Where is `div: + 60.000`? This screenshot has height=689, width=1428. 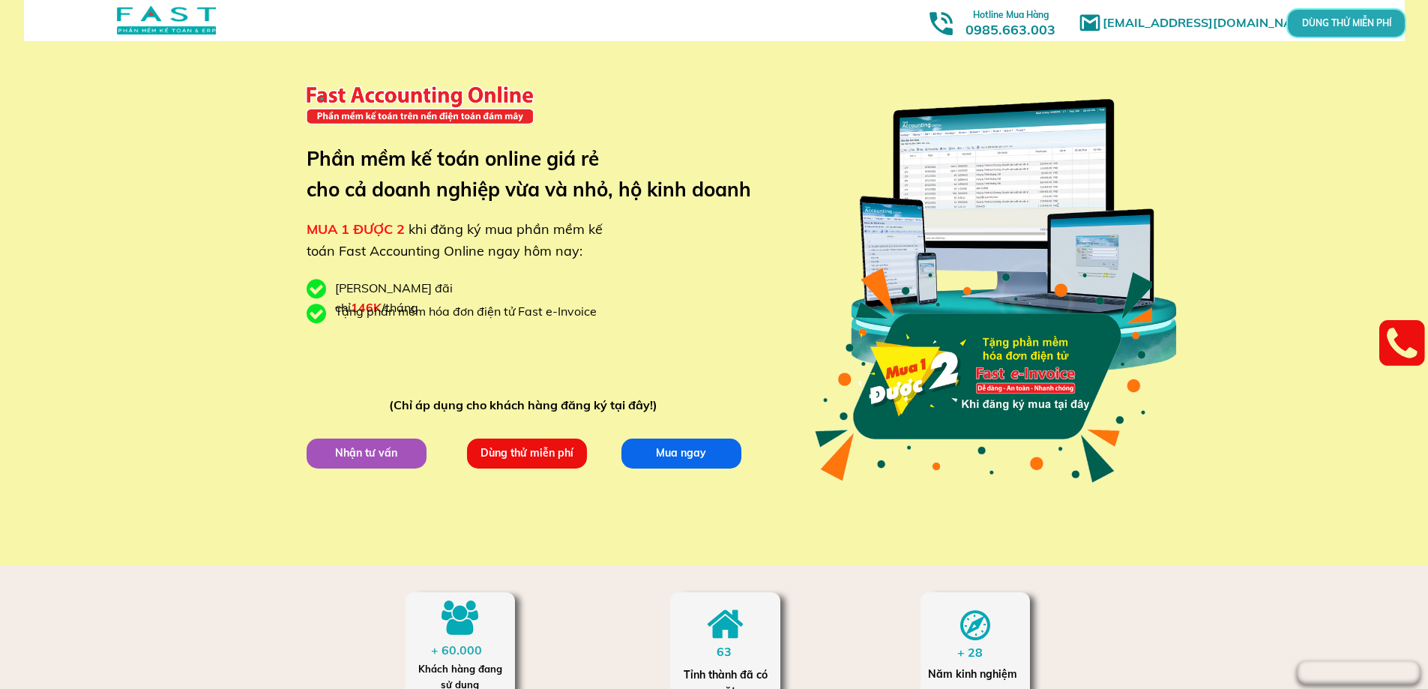 div: + 60.000 is located at coordinates (460, 650).